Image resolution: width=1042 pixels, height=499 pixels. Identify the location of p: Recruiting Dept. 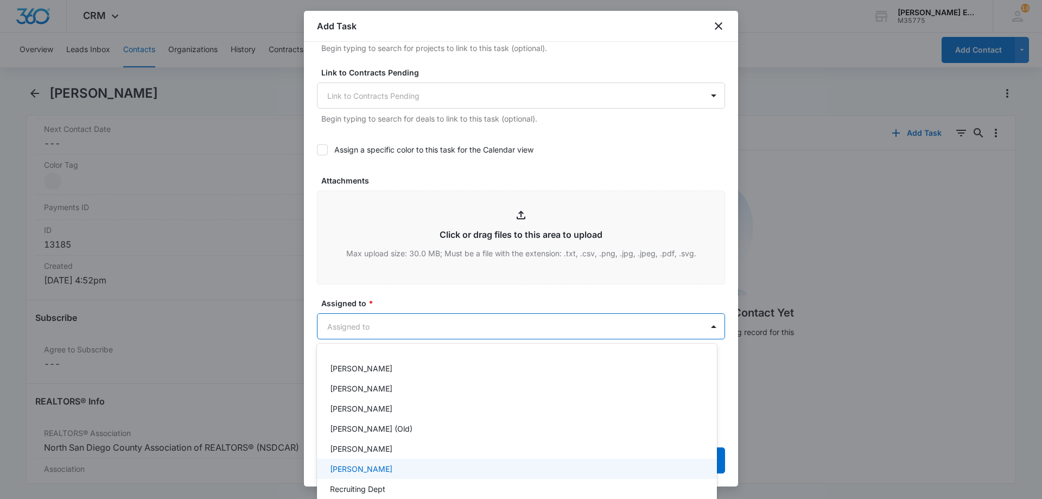
(358, 488).